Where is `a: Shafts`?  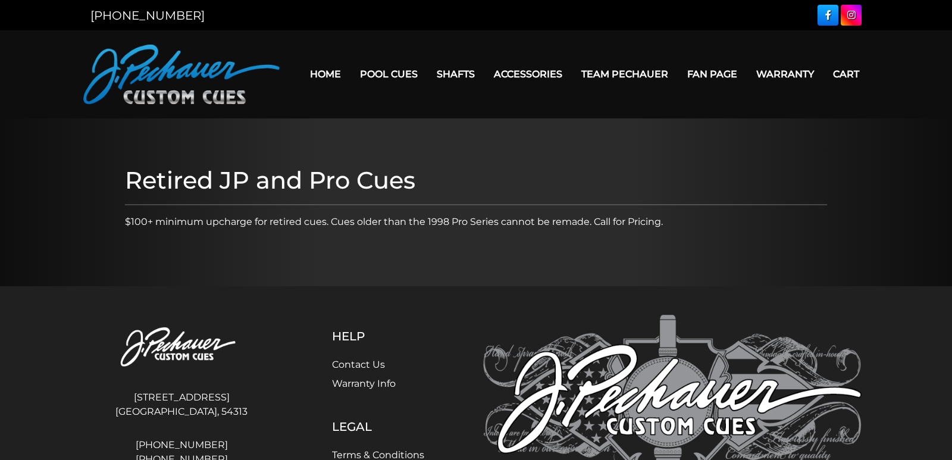 a: Shafts is located at coordinates (456, 74).